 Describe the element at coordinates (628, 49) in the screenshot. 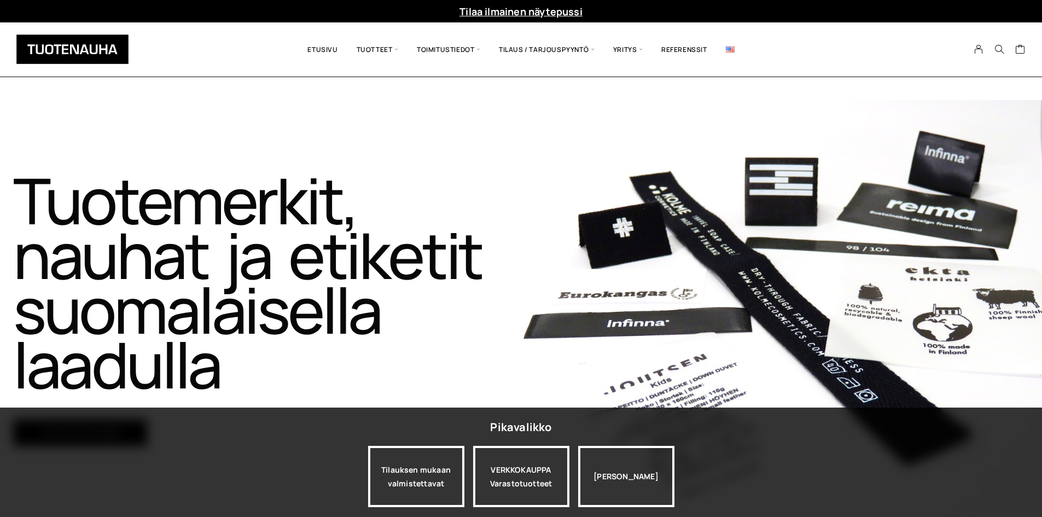

I see `span: Yritys` at that location.